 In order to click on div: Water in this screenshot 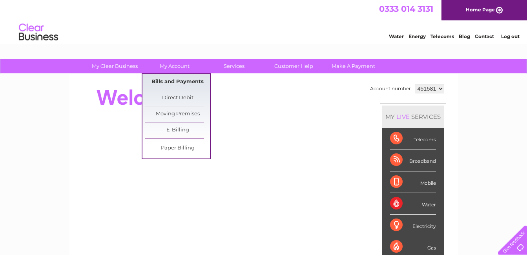, I will do `click(413, 204)`.